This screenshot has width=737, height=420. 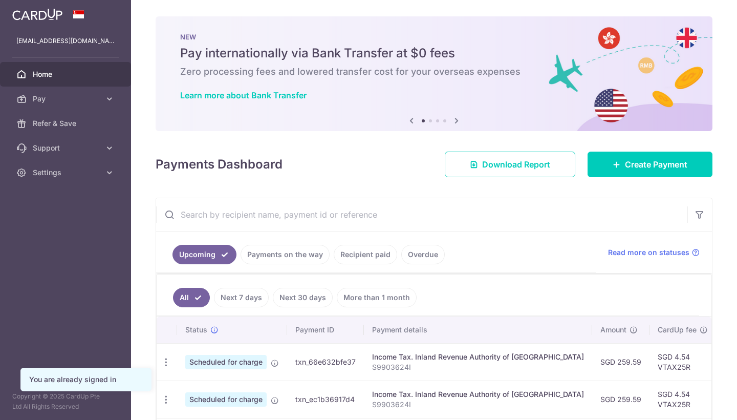 I want to click on h5: Pay internationally via Bank Transfer at $0 fees, so click(x=434, y=53).